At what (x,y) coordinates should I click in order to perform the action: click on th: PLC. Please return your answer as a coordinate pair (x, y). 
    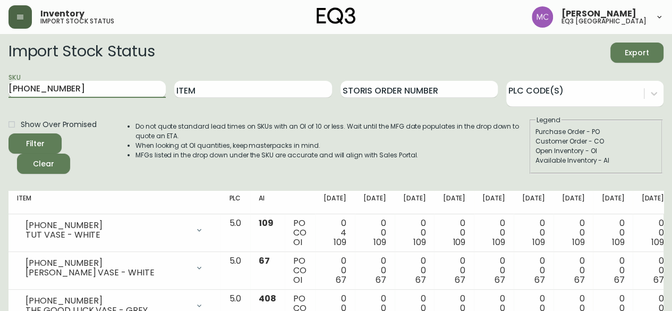
    Looking at the image, I should click on (235, 202).